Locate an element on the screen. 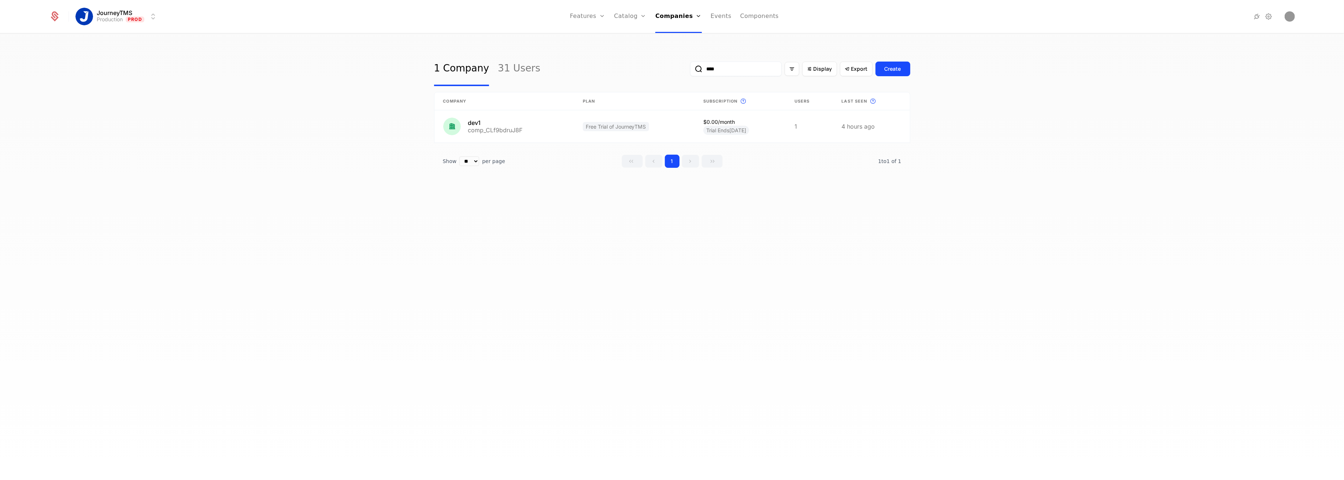  button: Create is located at coordinates (892, 69).